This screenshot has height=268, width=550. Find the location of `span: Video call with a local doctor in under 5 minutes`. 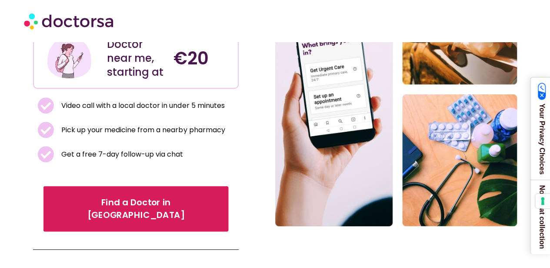

span: Video call with a local doctor in under 5 minutes is located at coordinates (142, 106).